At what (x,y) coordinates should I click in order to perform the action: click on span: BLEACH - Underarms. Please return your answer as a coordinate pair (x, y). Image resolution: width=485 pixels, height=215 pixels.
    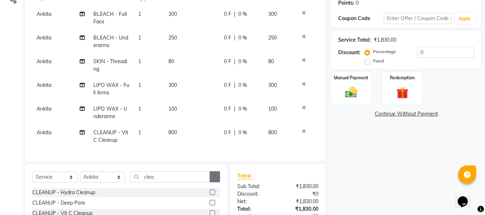
    Looking at the image, I should click on (111, 41).